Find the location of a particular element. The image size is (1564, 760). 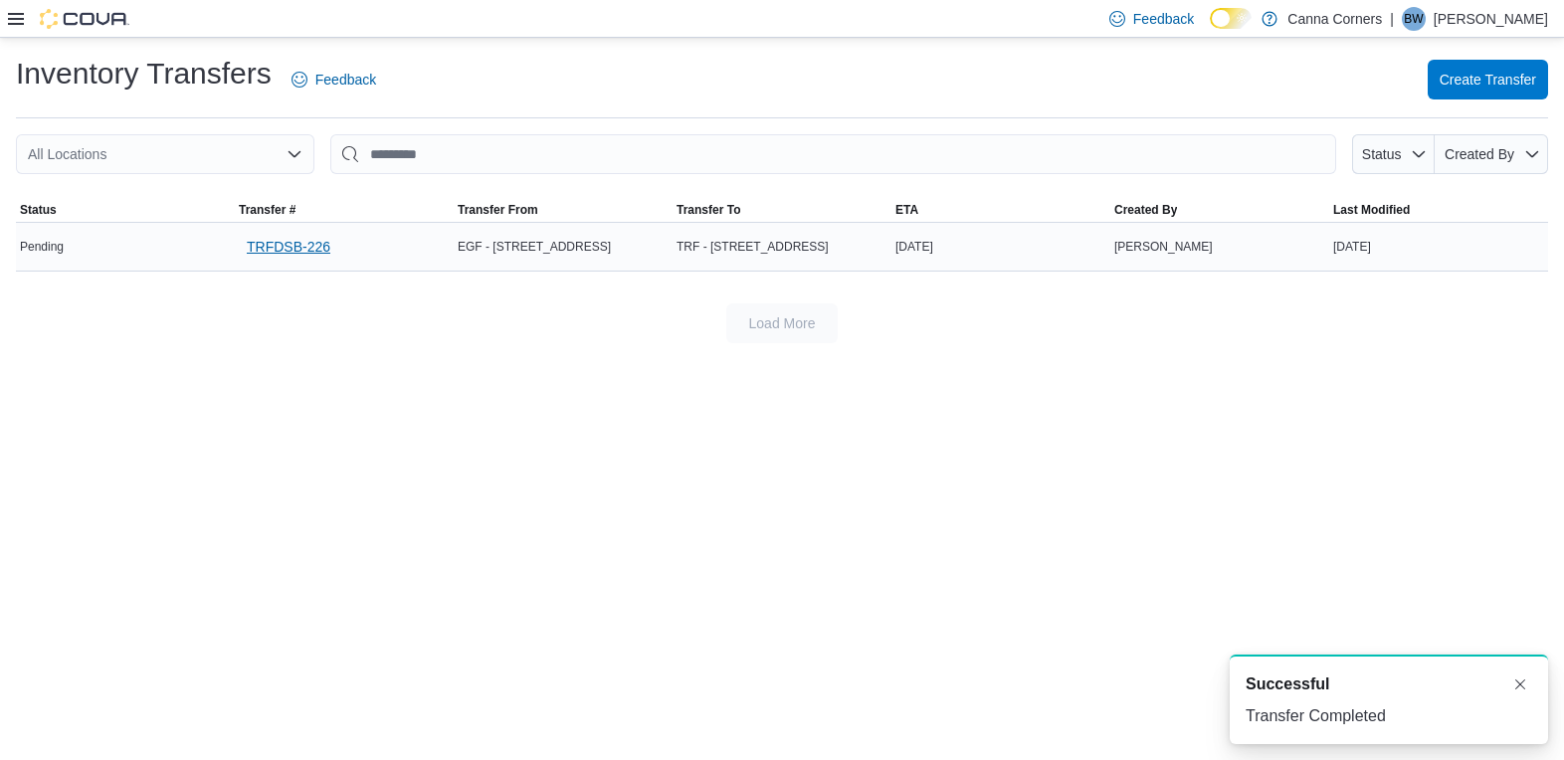

p: Canna Corners is located at coordinates (1334, 19).